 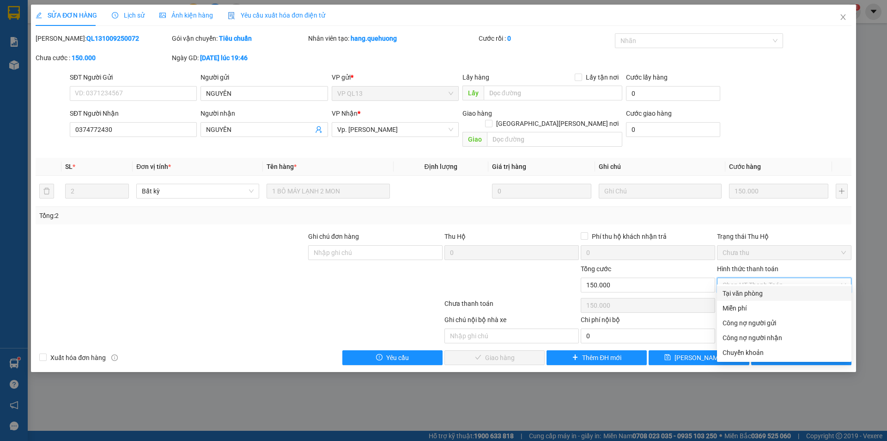 What do you see at coordinates (649, 113) in the screenshot?
I see `label: Cước giao hàng` at bounding box center [649, 113].